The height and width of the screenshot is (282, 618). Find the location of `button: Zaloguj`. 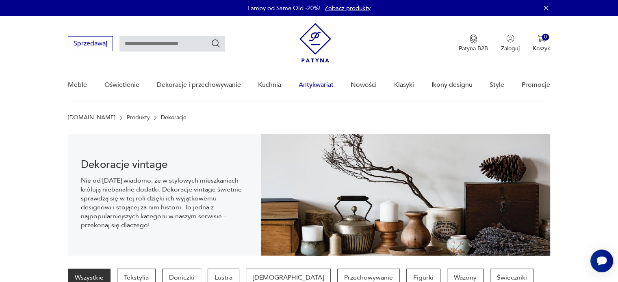

button: Zaloguj is located at coordinates (510, 43).